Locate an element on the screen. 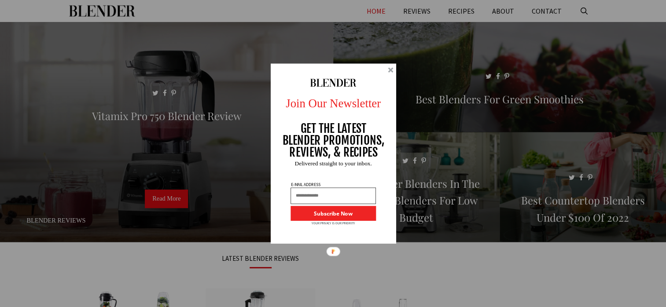 The width and height of the screenshot is (666, 307). div: Delivered straight to your inbox. is located at coordinates (333, 163).